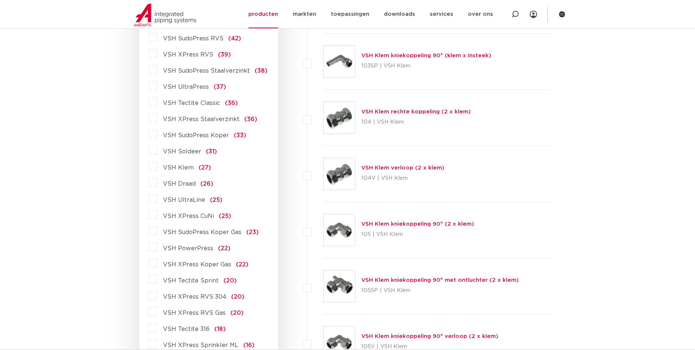  I want to click on span: (42), so click(234, 38).